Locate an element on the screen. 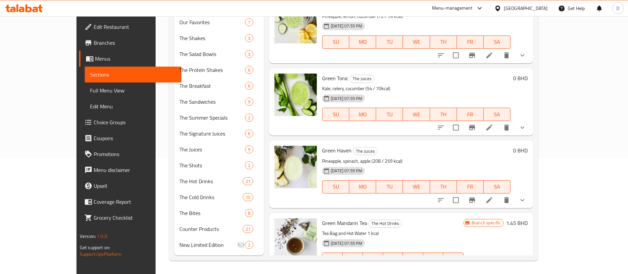 The image size is (628, 274). p: Pineapple, spinach, apple (208 / 259 kcal) is located at coordinates (416, 161).